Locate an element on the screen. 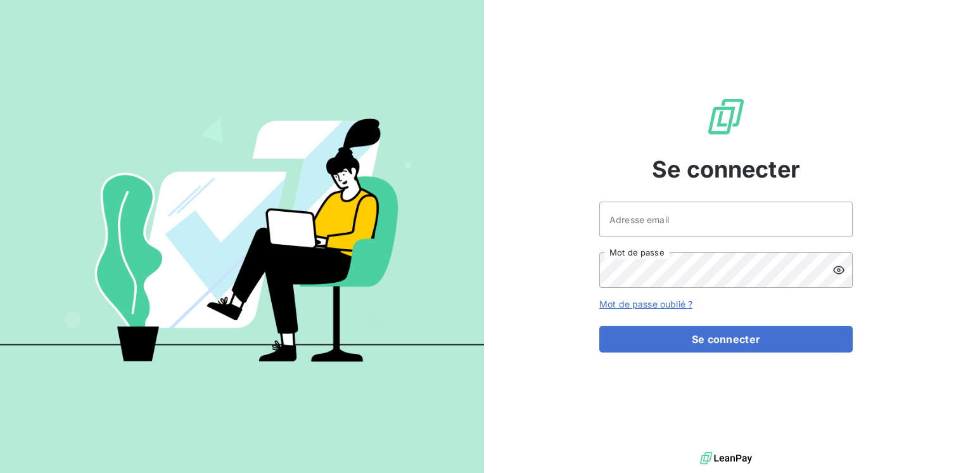 Image resolution: width=968 pixels, height=473 pixels. a: Mot de passe oublié ? is located at coordinates (646, 304).